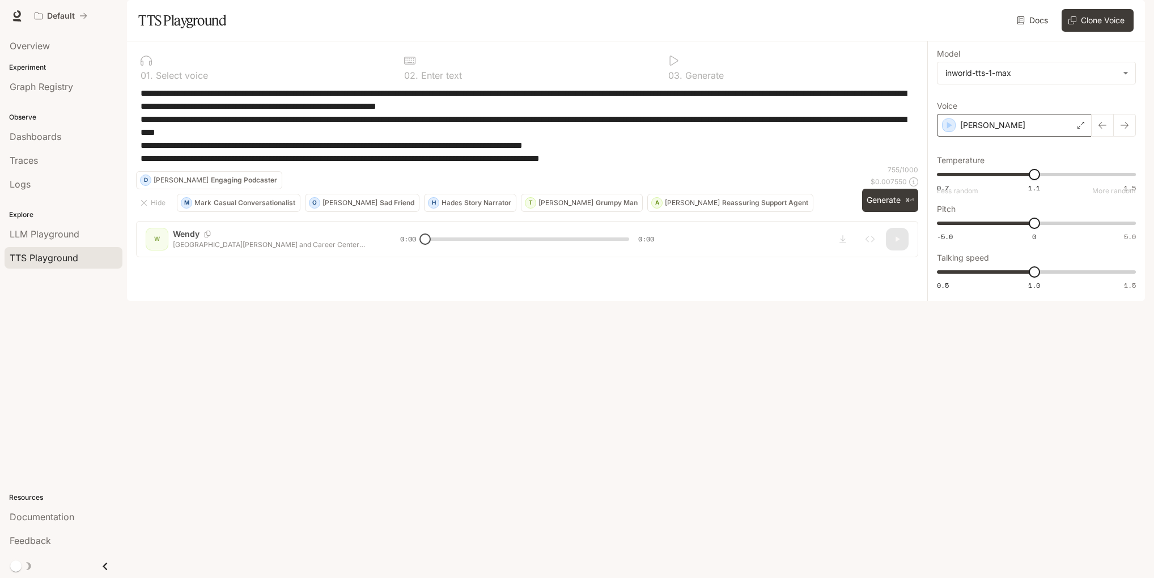 Image resolution: width=1154 pixels, height=578 pixels. Describe the element at coordinates (961, 160) in the screenshot. I see `p: Temperature` at that location.